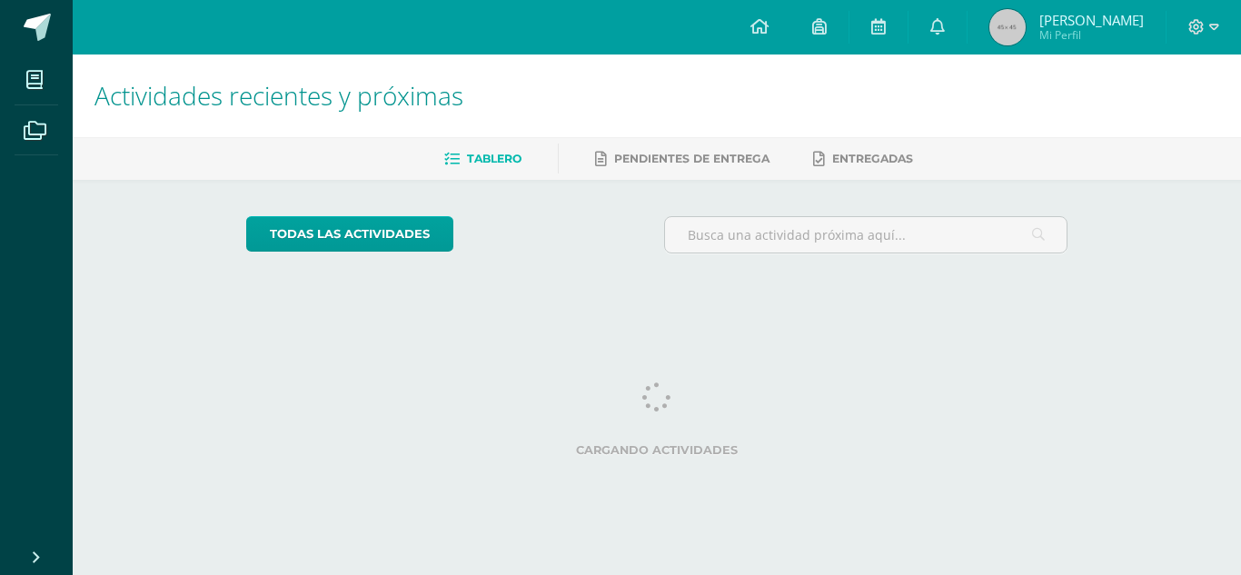 This screenshot has height=575, width=1241. What do you see at coordinates (279, 95) in the screenshot?
I see `span: Actividades recientes y próximas` at bounding box center [279, 95].